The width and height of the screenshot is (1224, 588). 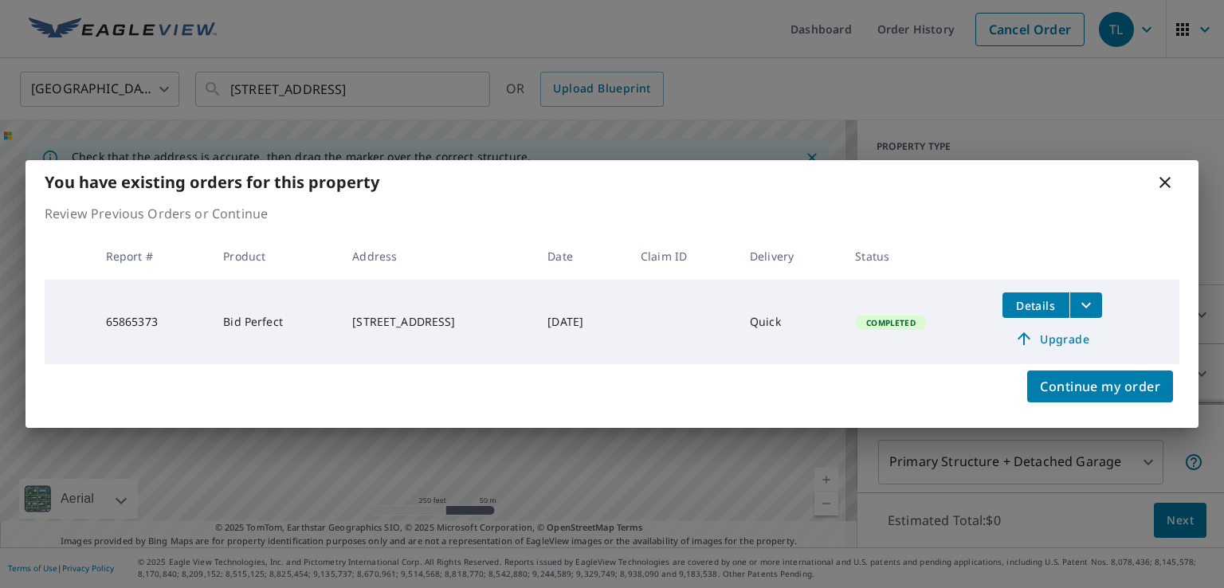 I want to click on a: Upgrade, so click(x=1052, y=339).